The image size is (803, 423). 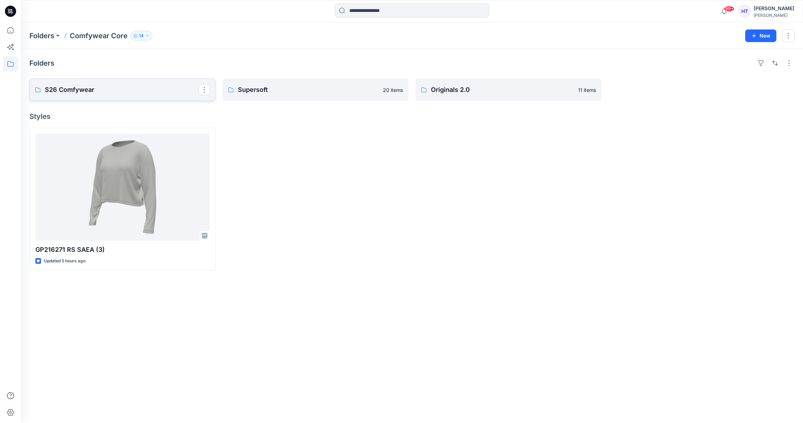 What do you see at coordinates (729, 9) in the screenshot?
I see `span: 99+` at bounding box center [729, 9].